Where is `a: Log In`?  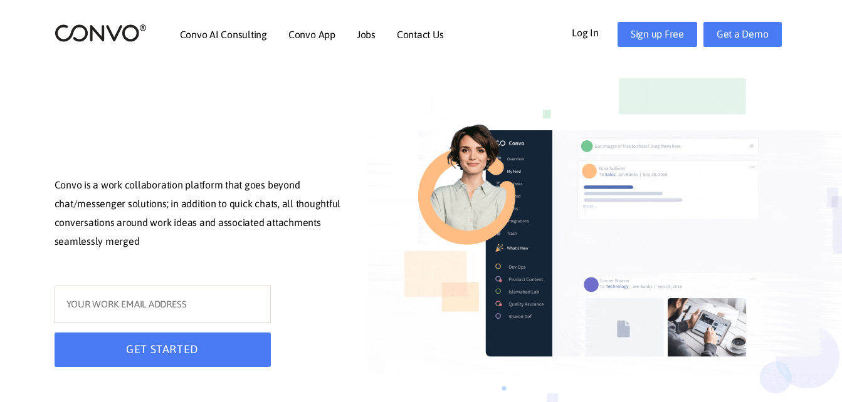
a: Log In is located at coordinates (594, 32).